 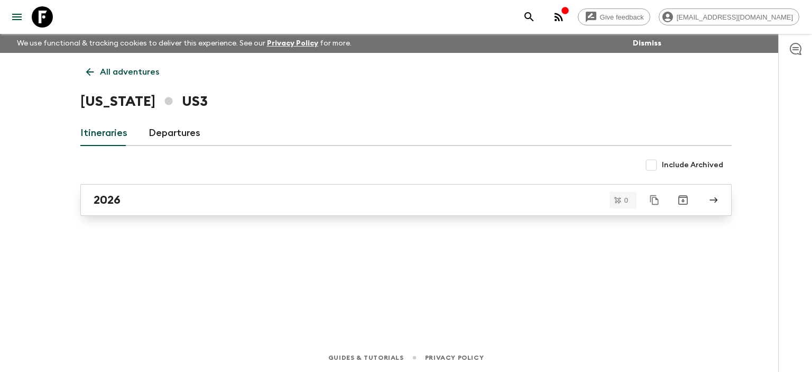 I want to click on button: Dismiss, so click(x=647, y=43).